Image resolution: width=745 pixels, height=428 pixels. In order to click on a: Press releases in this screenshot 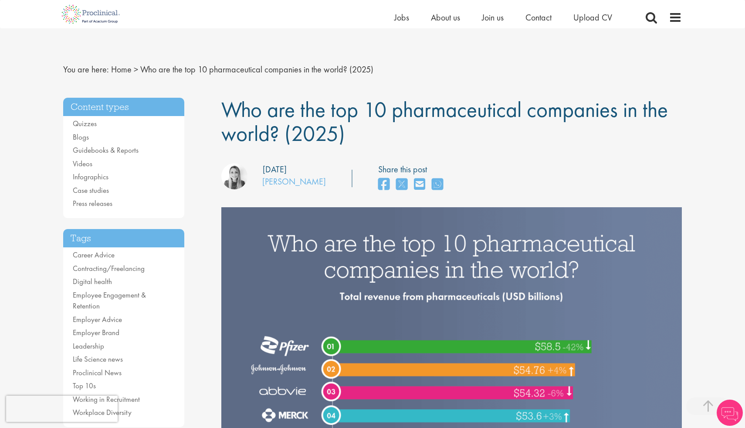, I will do `click(92, 203)`.